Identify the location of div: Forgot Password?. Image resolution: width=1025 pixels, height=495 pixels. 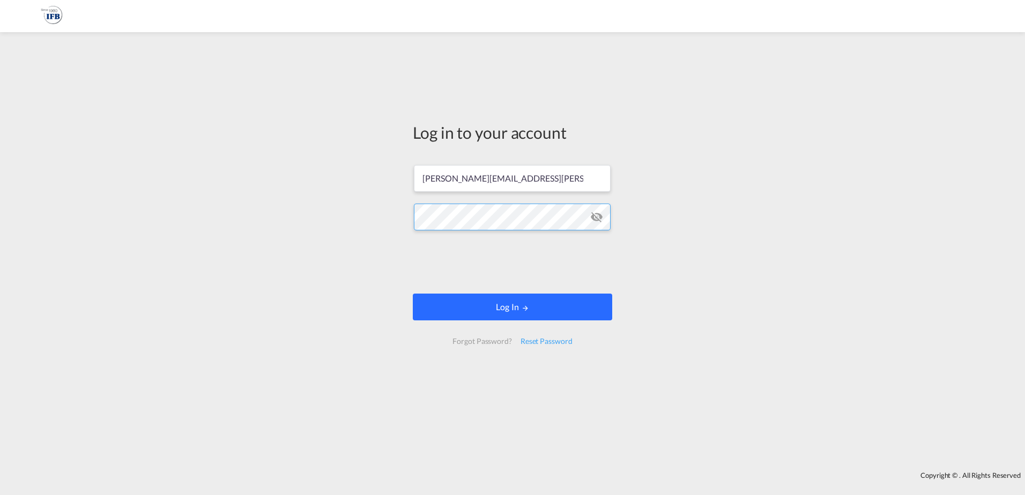
(482, 341).